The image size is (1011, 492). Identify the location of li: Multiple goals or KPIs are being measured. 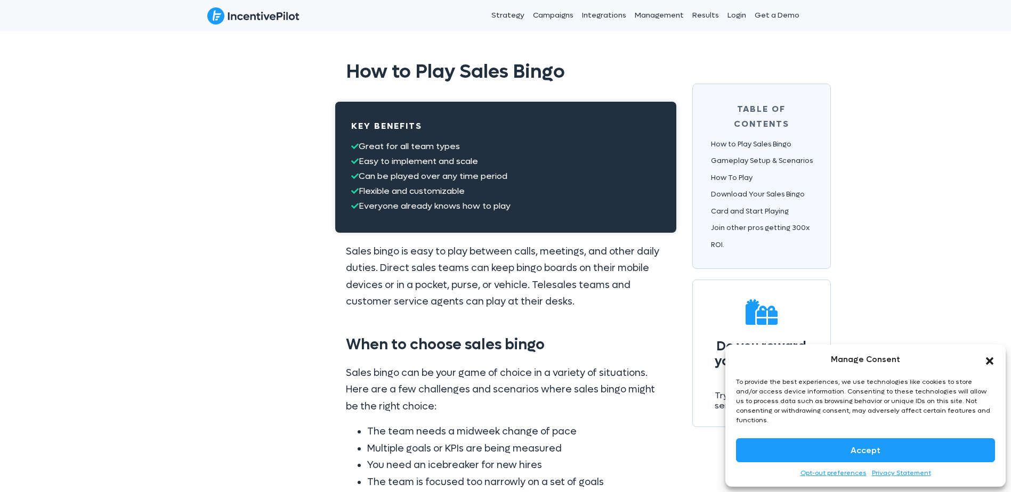
(516, 449).